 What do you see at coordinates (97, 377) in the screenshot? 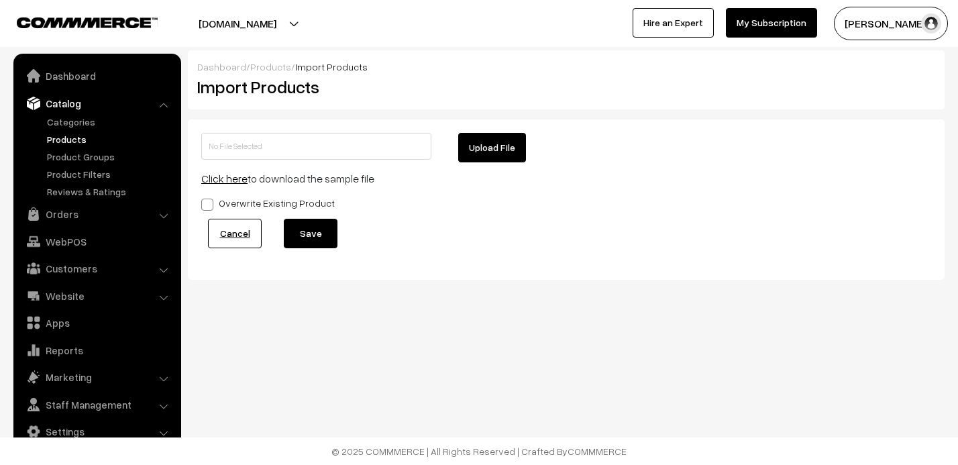
I see `a: Marketing` at bounding box center [97, 377].